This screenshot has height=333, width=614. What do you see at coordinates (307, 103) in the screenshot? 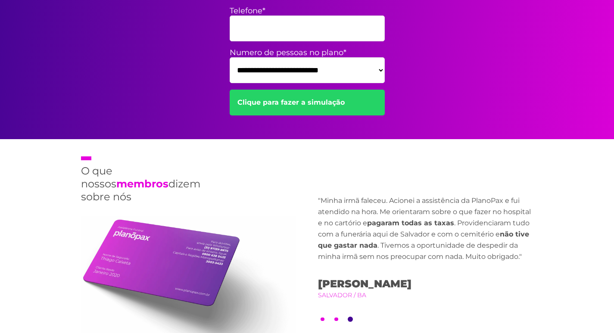
I see `a: Clique para fazer a simulação` at bounding box center [307, 103].